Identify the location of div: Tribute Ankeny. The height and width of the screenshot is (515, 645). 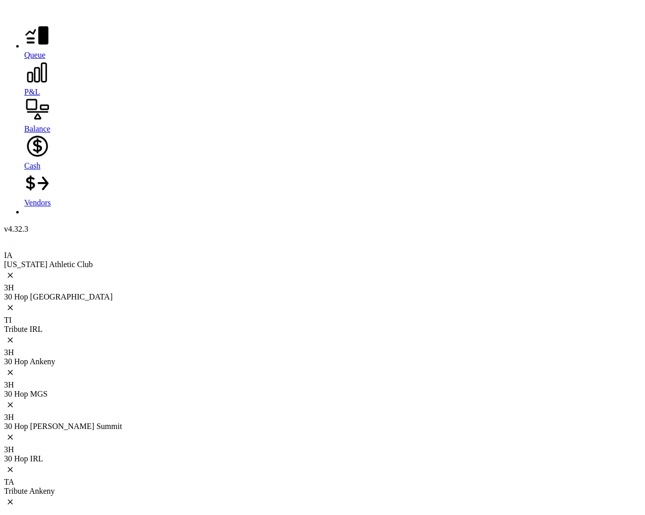
(322, 491).